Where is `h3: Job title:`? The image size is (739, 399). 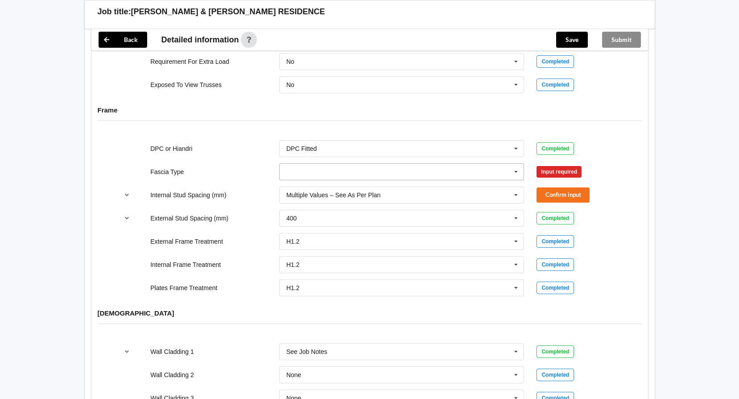 h3: Job title: is located at coordinates (114, 12).